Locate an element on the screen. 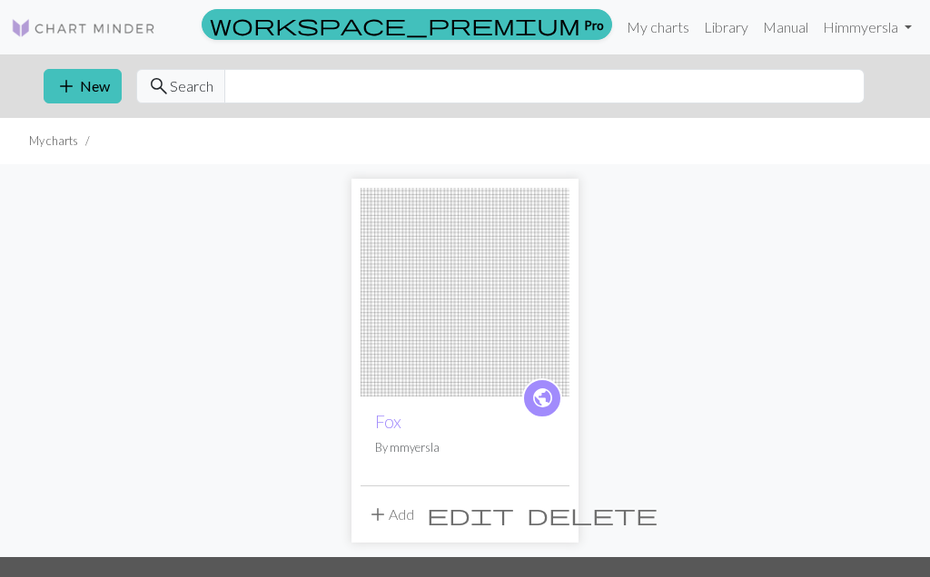 Image resolution: width=930 pixels, height=577 pixels. li: My charts is located at coordinates (54, 141).